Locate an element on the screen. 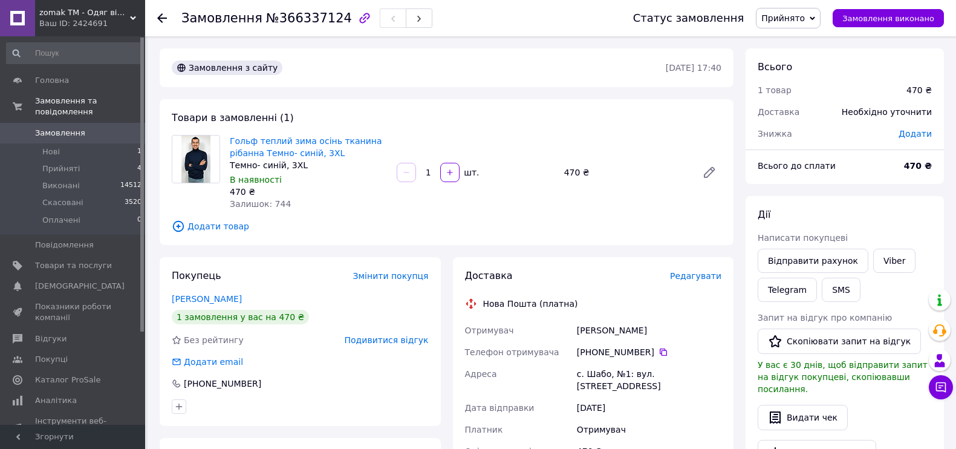  div: Повернутися назад is located at coordinates (162, 18).